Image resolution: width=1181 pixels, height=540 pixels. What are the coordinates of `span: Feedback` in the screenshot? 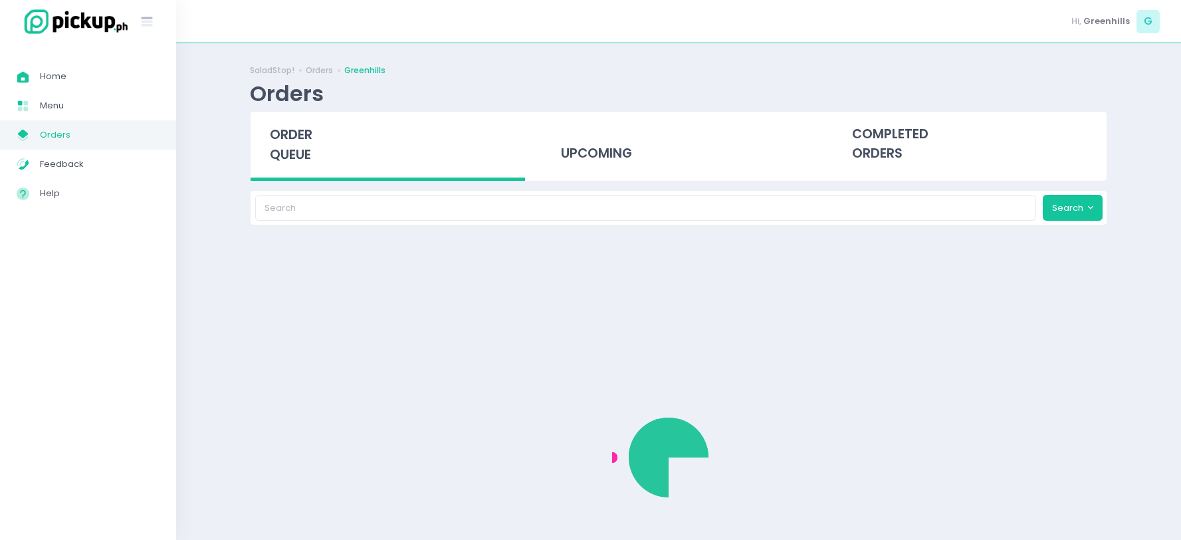 It's located at (100, 164).